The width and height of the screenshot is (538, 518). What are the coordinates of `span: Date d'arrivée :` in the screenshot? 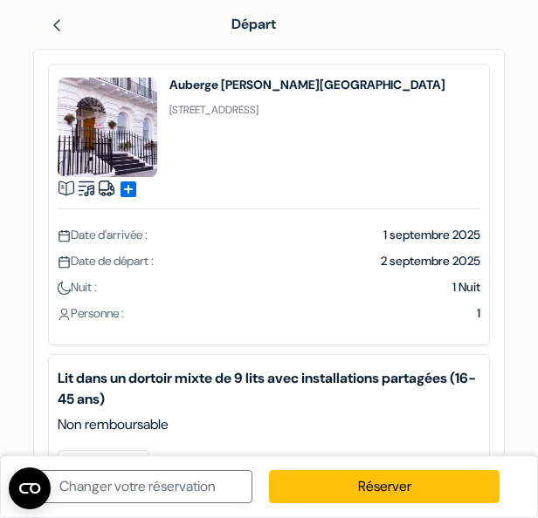 It's located at (102, 235).